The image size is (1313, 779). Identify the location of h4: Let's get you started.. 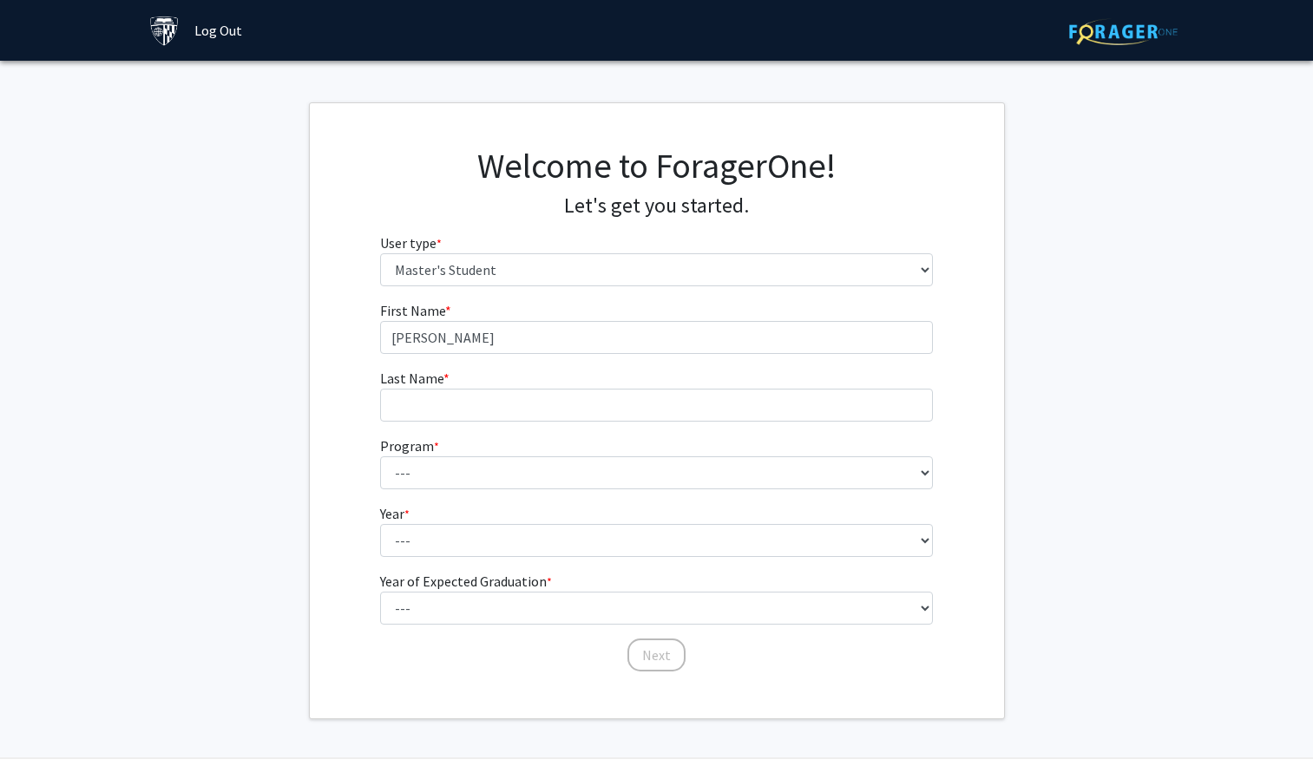
(656, 206).